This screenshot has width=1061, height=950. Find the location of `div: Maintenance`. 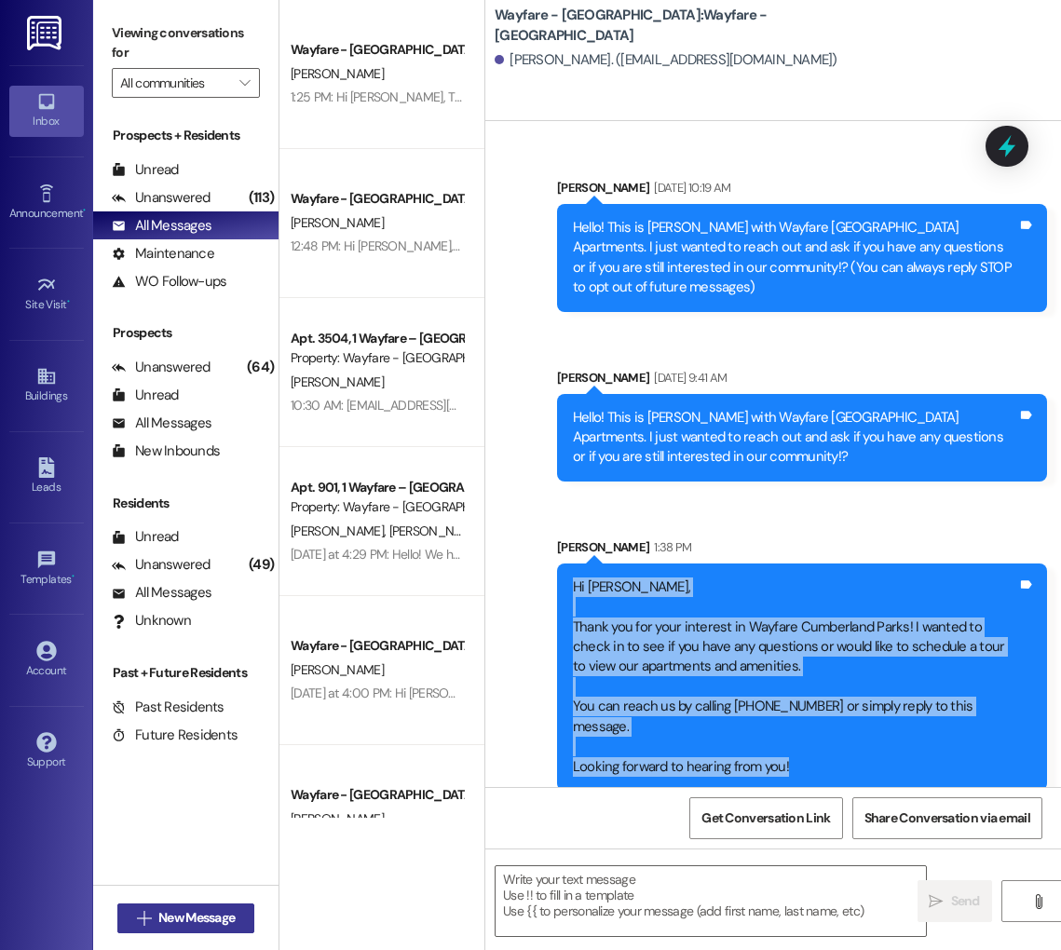

div: Maintenance is located at coordinates (163, 253).